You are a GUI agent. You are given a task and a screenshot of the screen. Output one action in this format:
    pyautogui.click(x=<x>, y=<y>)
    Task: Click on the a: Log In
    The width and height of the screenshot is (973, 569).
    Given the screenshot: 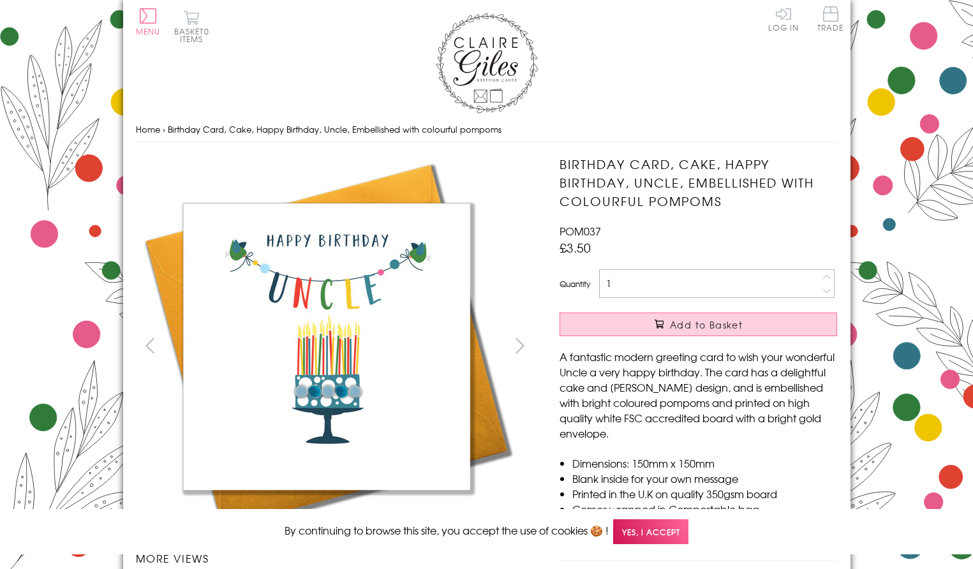 What is the action you would take?
    pyautogui.click(x=784, y=19)
    